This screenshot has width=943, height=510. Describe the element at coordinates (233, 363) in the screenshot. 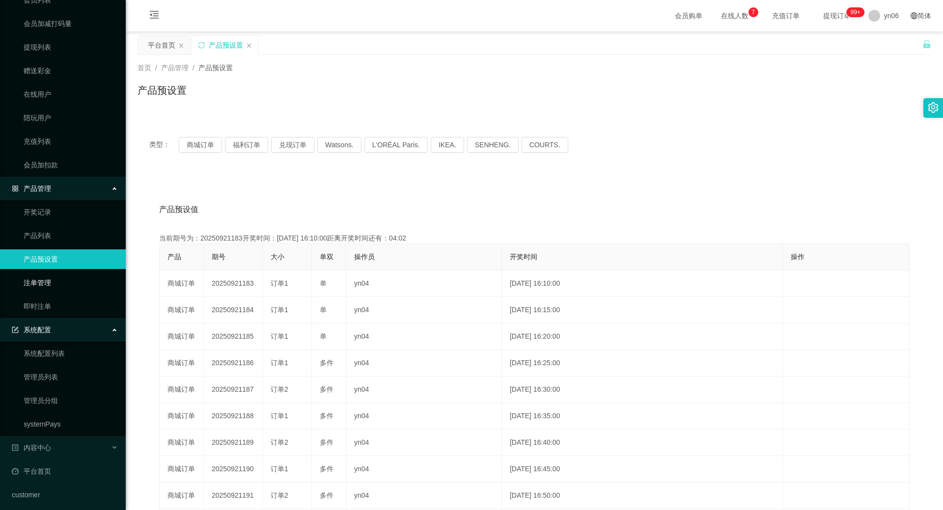

I see `td: 20250921186` at that location.